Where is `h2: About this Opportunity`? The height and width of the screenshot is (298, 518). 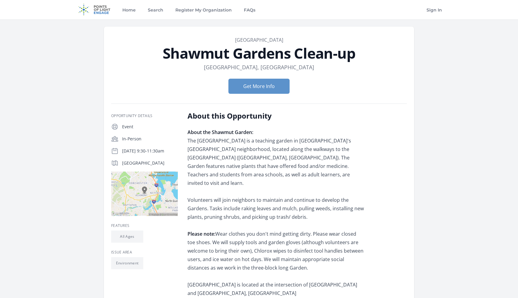
h2: About this Opportunity is located at coordinates (276, 116).